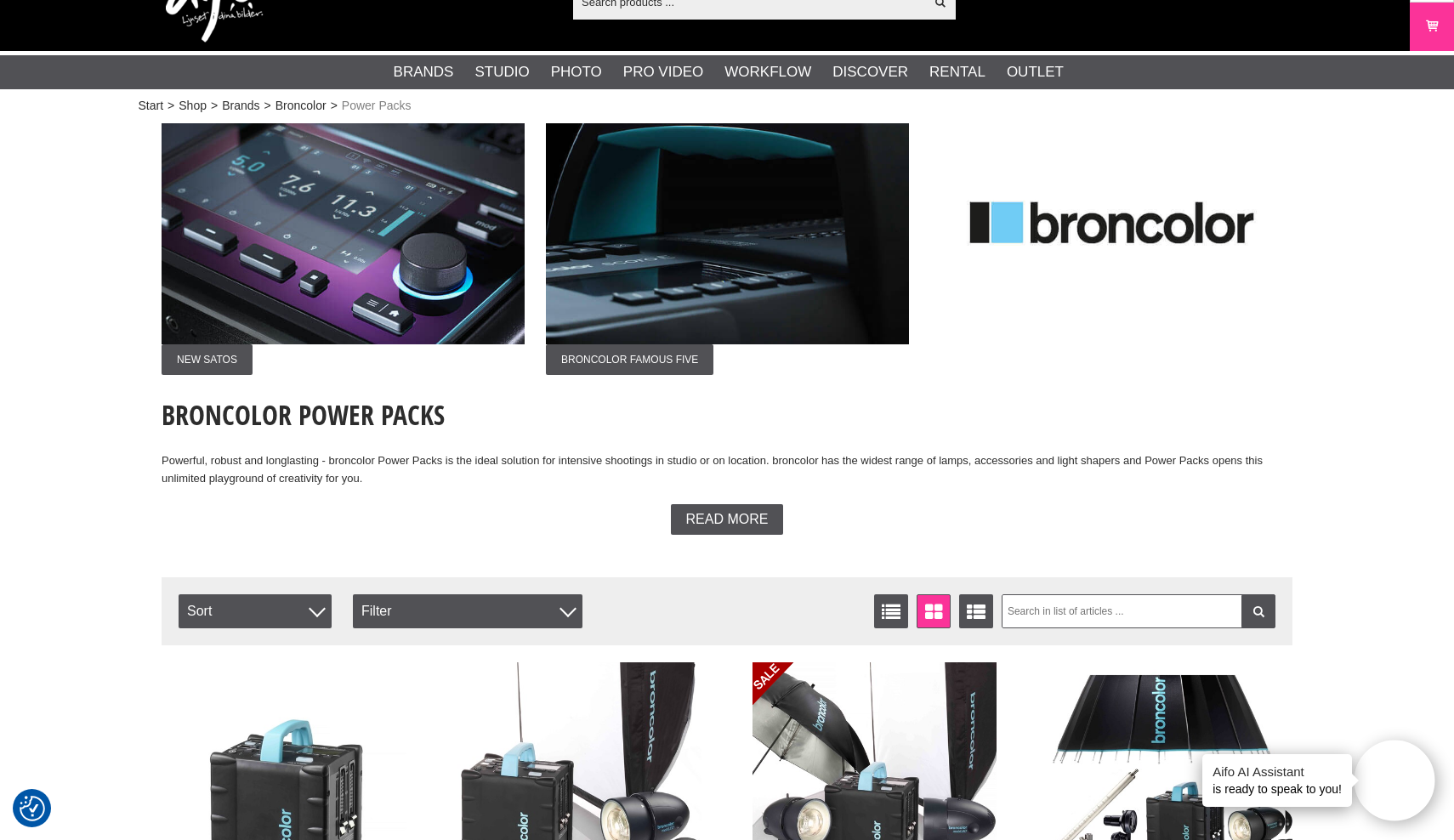 Image resolution: width=1454 pixels, height=840 pixels. Describe the element at coordinates (301, 105) in the screenshot. I see `a: Broncolor` at that location.